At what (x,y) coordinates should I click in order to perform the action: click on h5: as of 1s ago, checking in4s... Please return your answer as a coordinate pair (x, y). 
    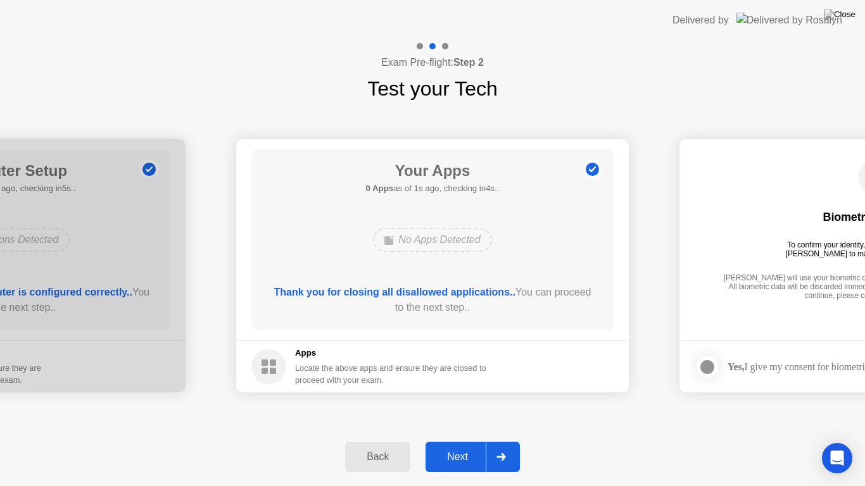
    Looking at the image, I should click on (432, 189).